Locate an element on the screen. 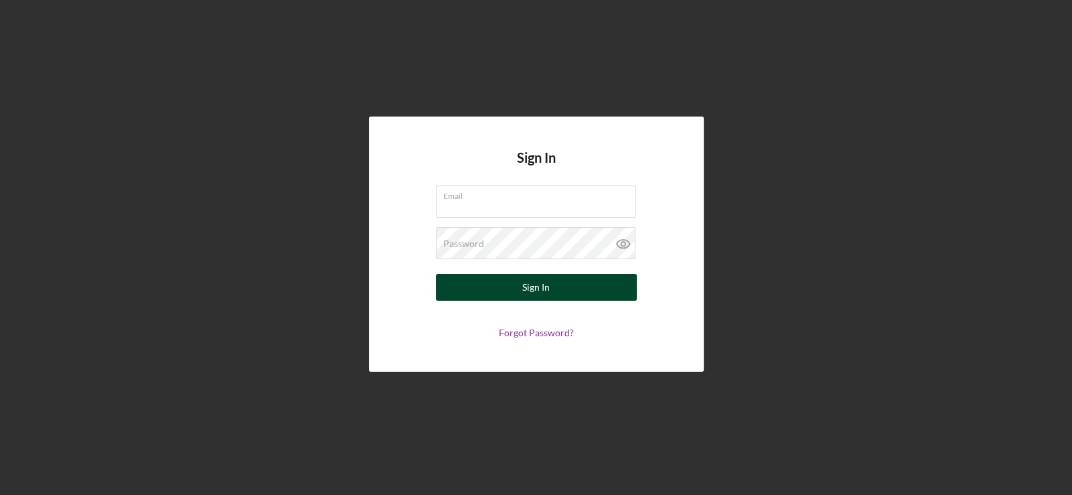  button: Sign In is located at coordinates (536, 287).